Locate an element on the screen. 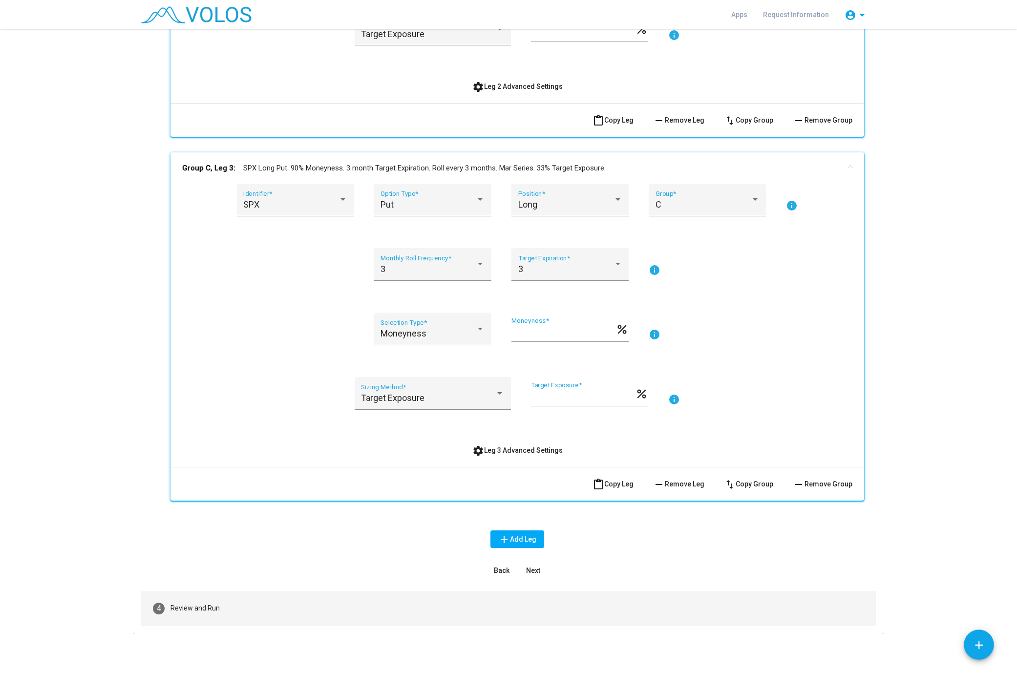 The image size is (1017, 673). b: Group C, Leg 3: is located at coordinates (209, 168).